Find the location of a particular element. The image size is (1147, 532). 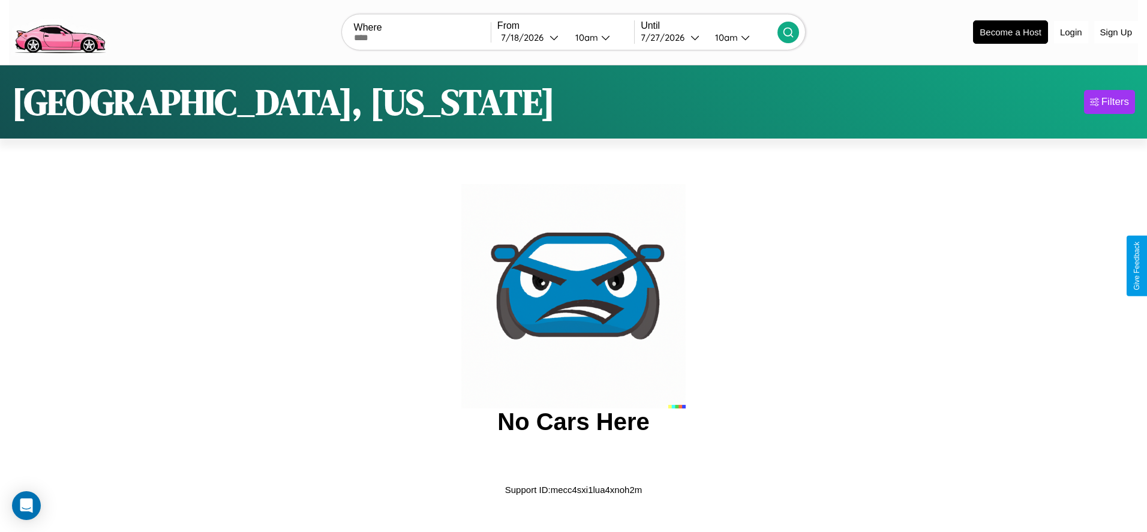

button: Become a Host is located at coordinates (1010, 32).